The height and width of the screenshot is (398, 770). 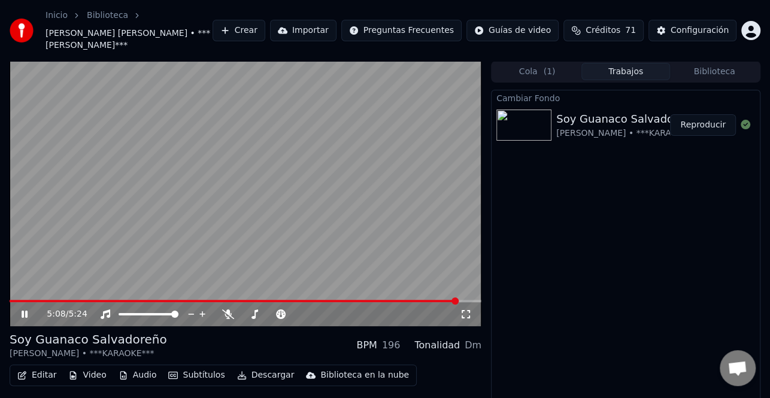 I want to click on button: Créditos71, so click(x=604, y=31).